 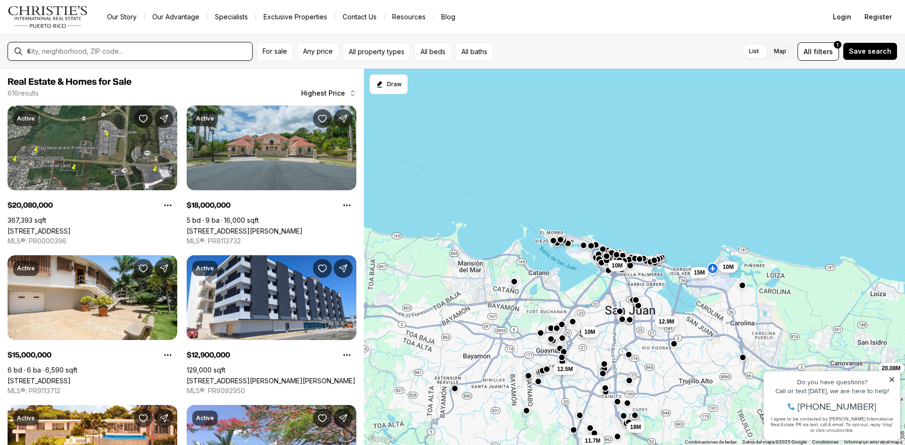 What do you see at coordinates (143, 269) in the screenshot?
I see `button: Save Property: 20 AMAPOLA ST` at bounding box center [143, 269].